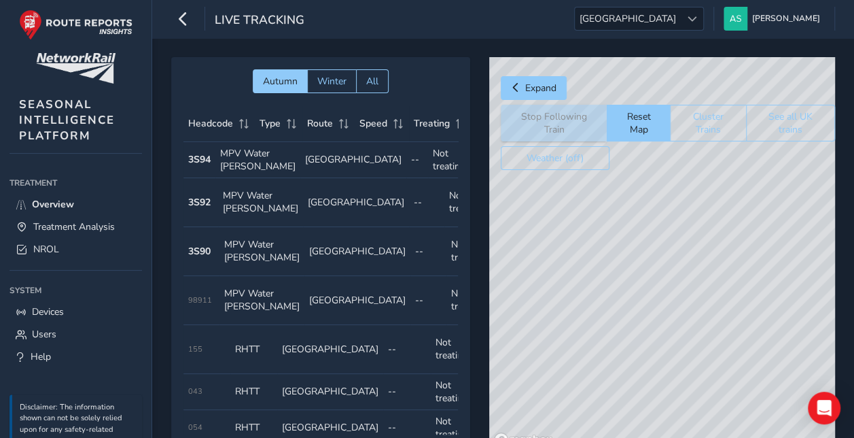 This screenshot has width=854, height=438. What do you see at coordinates (533, 88) in the screenshot?
I see `button: Expand` at bounding box center [533, 88].